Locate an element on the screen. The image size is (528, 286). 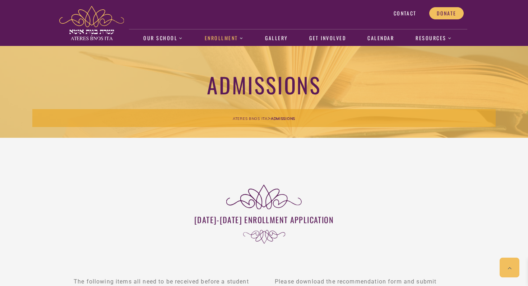
a: Ateres Bnos Ita is located at coordinates (250, 118).